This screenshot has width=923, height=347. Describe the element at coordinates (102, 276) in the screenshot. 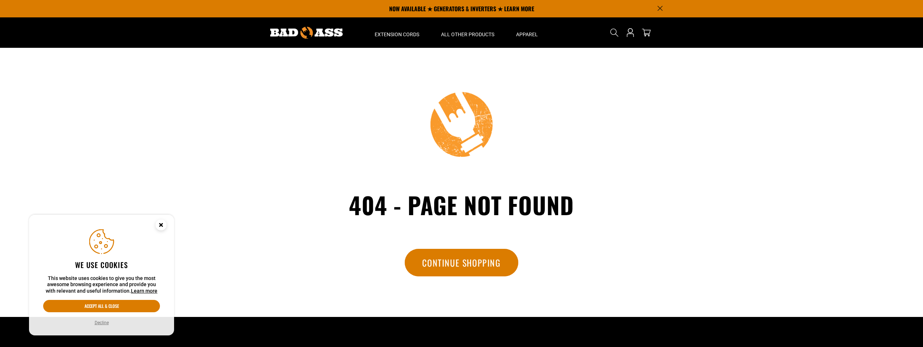

I see `aside: Cookie Consent` at that location.